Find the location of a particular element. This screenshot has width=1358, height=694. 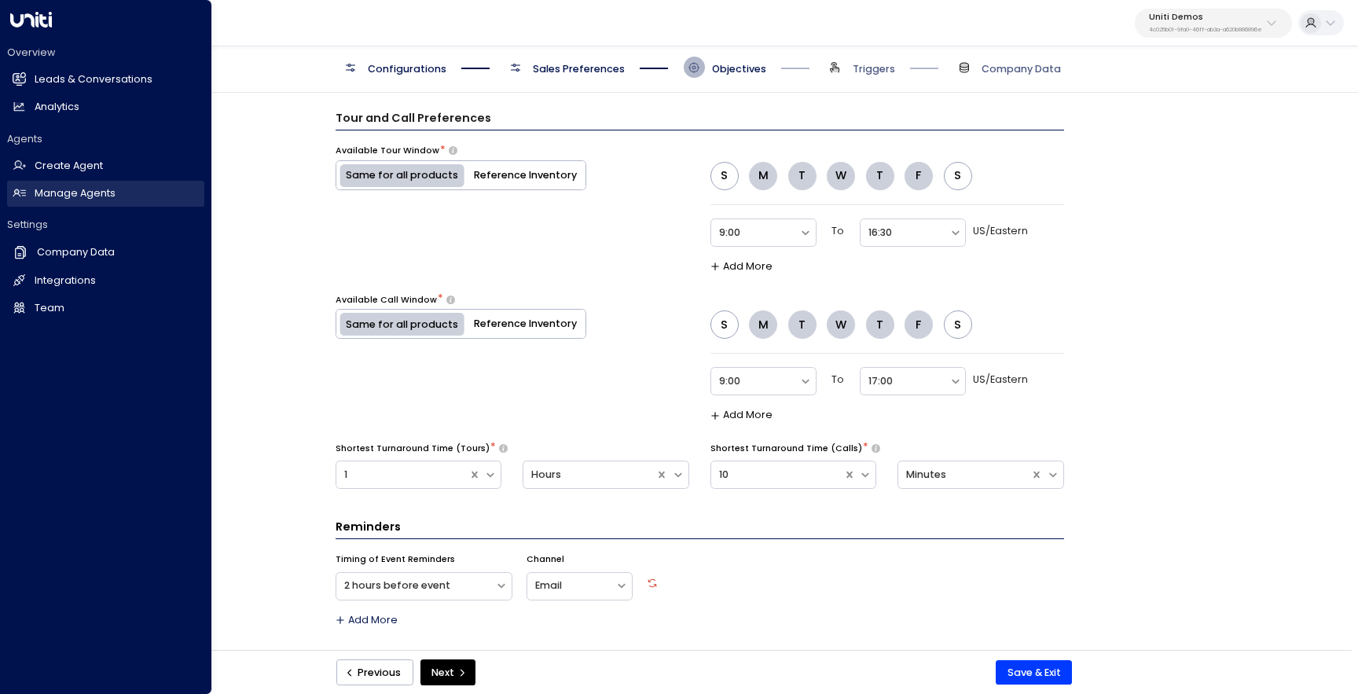

button: Specify the shortest duration within which the agent can schedule tours. This ensures that if a l... is located at coordinates (503, 449).